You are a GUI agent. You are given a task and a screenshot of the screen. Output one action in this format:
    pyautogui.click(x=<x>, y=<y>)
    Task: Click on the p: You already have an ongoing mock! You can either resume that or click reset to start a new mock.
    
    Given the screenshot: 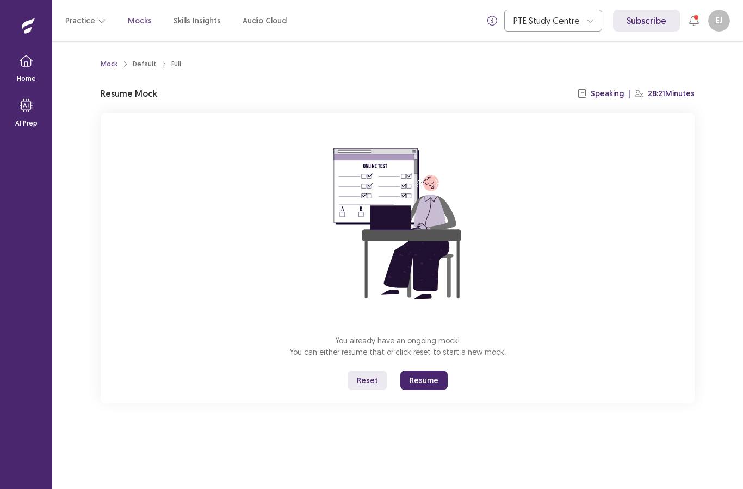 What is the action you would take?
    pyautogui.click(x=397, y=346)
    